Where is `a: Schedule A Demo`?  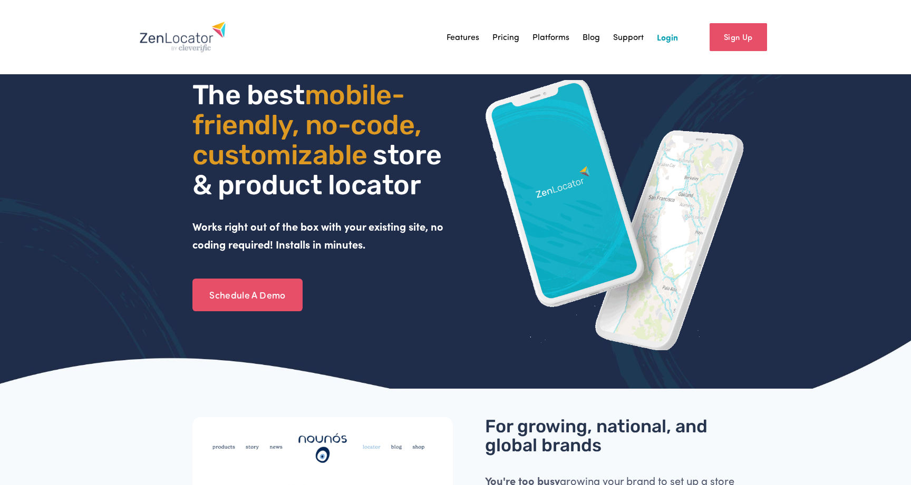
a: Schedule A Demo is located at coordinates (247, 295).